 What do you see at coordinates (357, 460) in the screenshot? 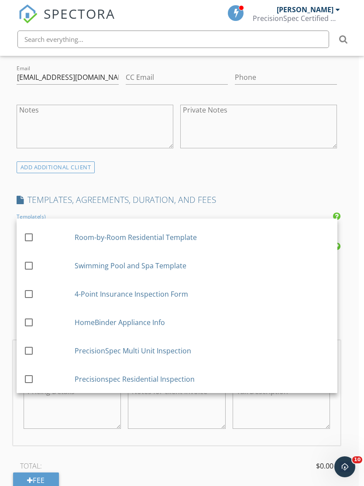
I see `span: 10` at bounding box center [357, 460].